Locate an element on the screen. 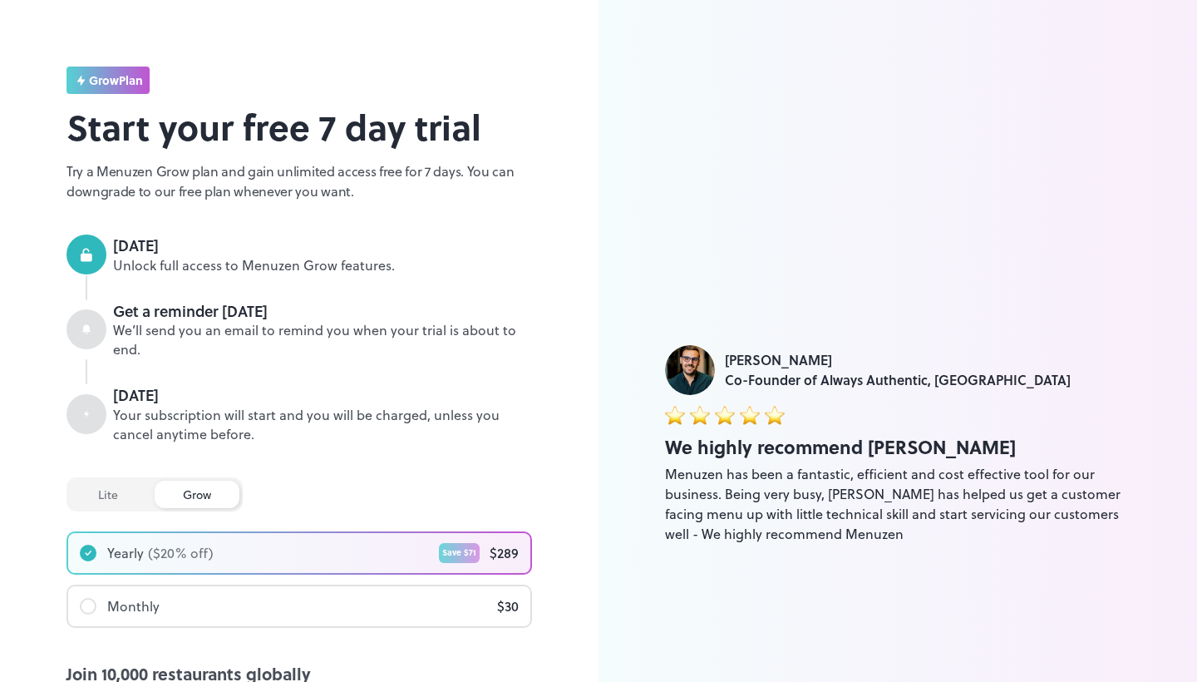 The image size is (1197, 682). div: $ 30 is located at coordinates (508, 606).